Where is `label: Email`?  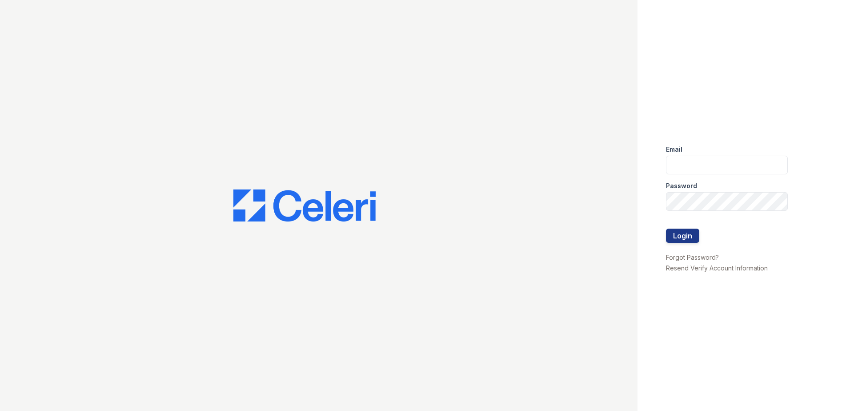
label: Email is located at coordinates (674, 149).